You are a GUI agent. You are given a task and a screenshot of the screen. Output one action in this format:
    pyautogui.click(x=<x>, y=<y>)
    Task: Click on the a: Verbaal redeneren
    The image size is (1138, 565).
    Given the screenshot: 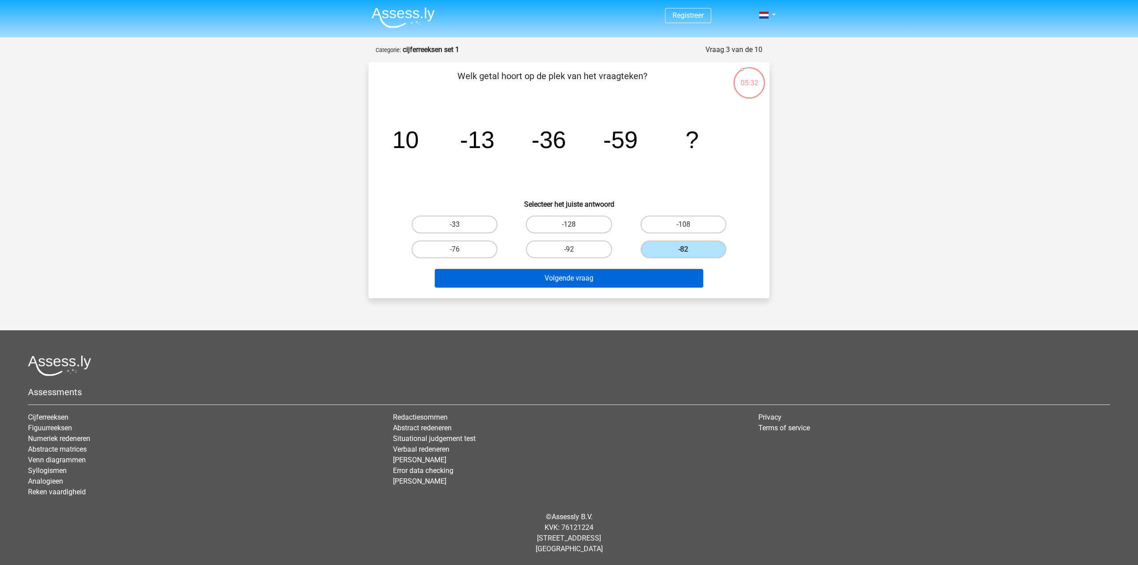 What is the action you would take?
    pyautogui.click(x=421, y=449)
    